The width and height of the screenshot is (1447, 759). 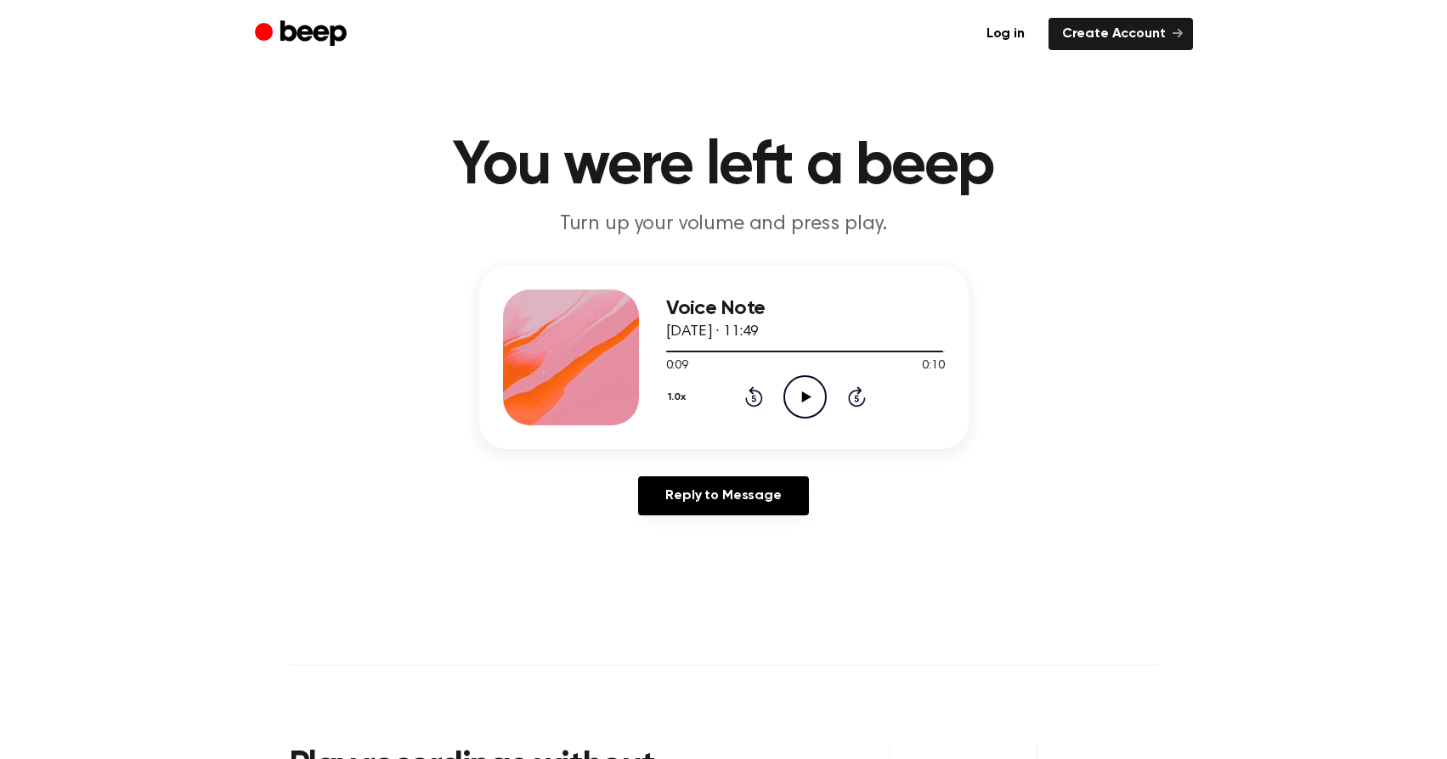 What do you see at coordinates (724, 224) in the screenshot?
I see `p: Turn up your volume and press play.` at bounding box center [724, 224].